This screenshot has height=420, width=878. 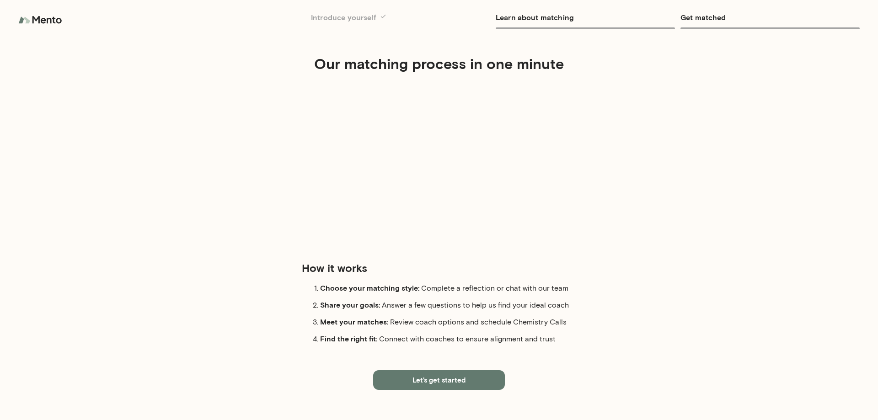 What do you see at coordinates (448, 339) in the screenshot?
I see `div: Connect with coaches to ensure alignment and trust` at bounding box center [448, 339].